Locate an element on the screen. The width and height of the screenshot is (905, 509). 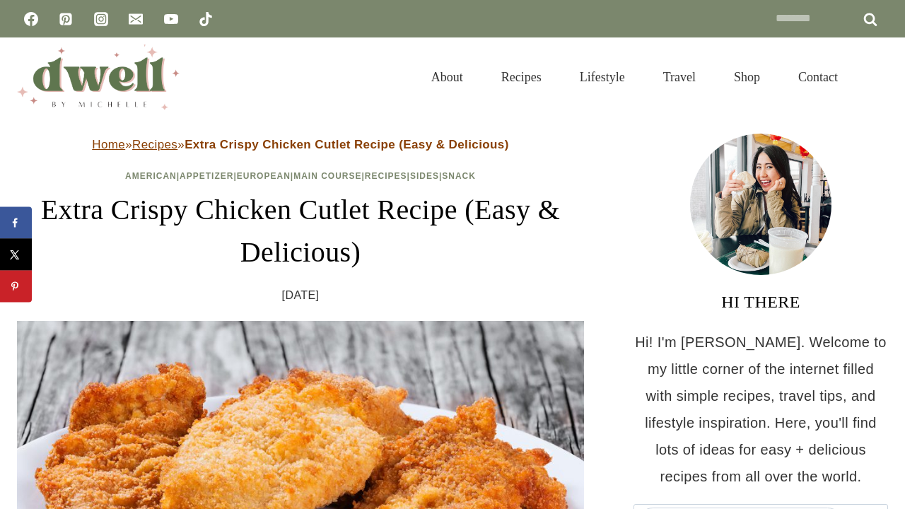
a: Snack is located at coordinates (459, 176).